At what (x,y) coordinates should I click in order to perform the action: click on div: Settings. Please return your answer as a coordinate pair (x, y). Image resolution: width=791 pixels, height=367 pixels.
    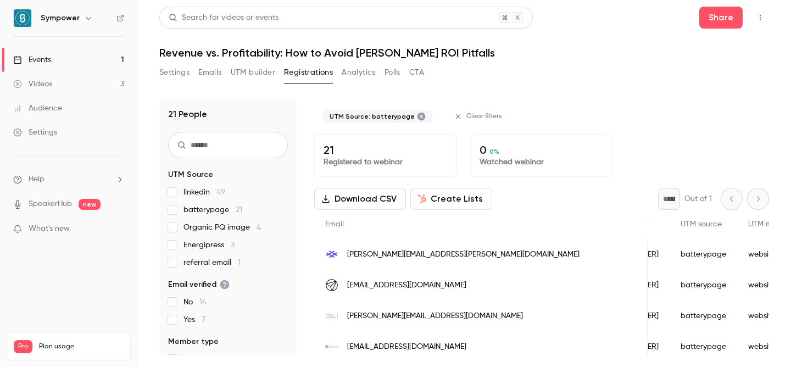
    Looking at the image, I should click on (35, 132).